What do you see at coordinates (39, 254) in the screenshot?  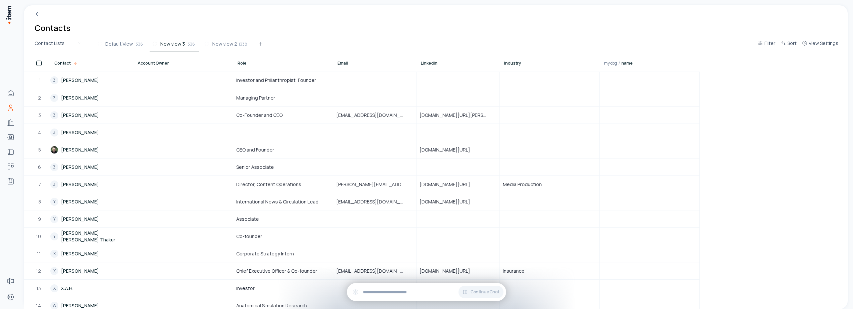 I see `span: 11` at bounding box center [39, 254].